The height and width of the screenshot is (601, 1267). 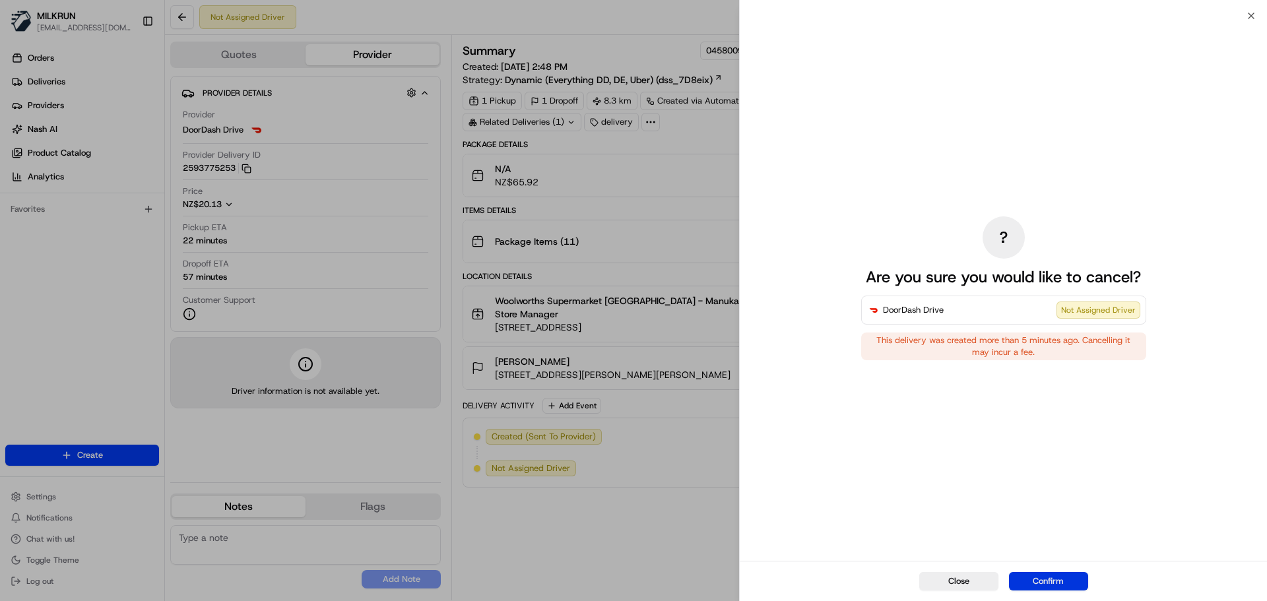 What do you see at coordinates (1003, 277) in the screenshot?
I see `p: Are you sure you would like to cancel?` at bounding box center [1003, 277].